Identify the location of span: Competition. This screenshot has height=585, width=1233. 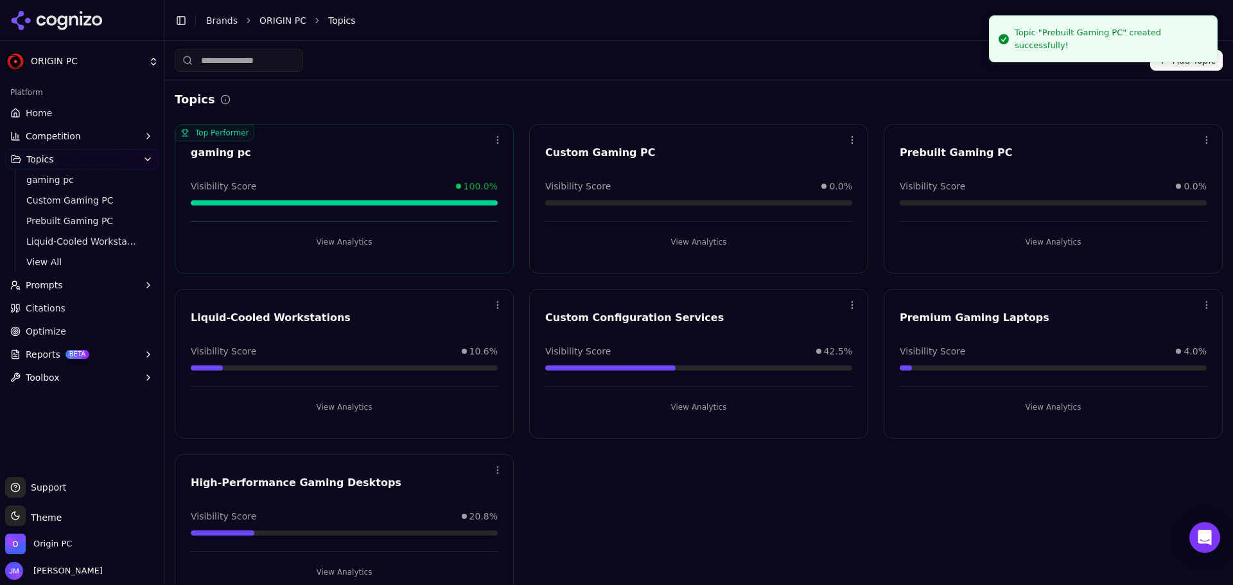
(53, 136).